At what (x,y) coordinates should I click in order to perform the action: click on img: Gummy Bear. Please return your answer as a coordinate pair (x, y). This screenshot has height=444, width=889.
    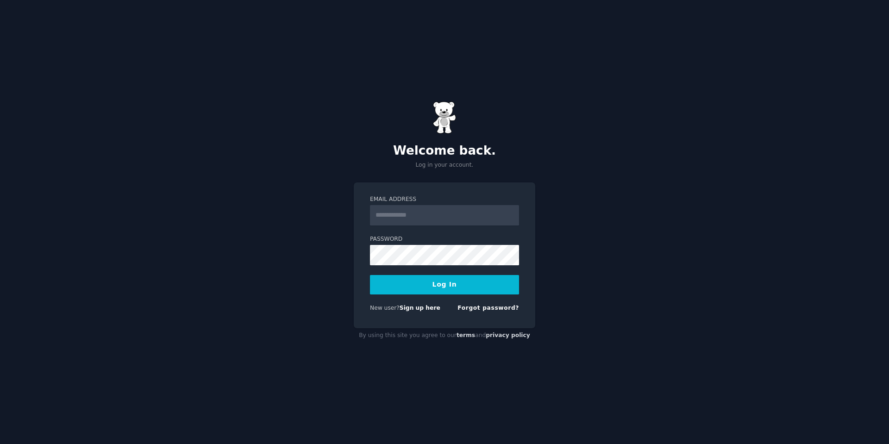
    Looking at the image, I should click on (444, 118).